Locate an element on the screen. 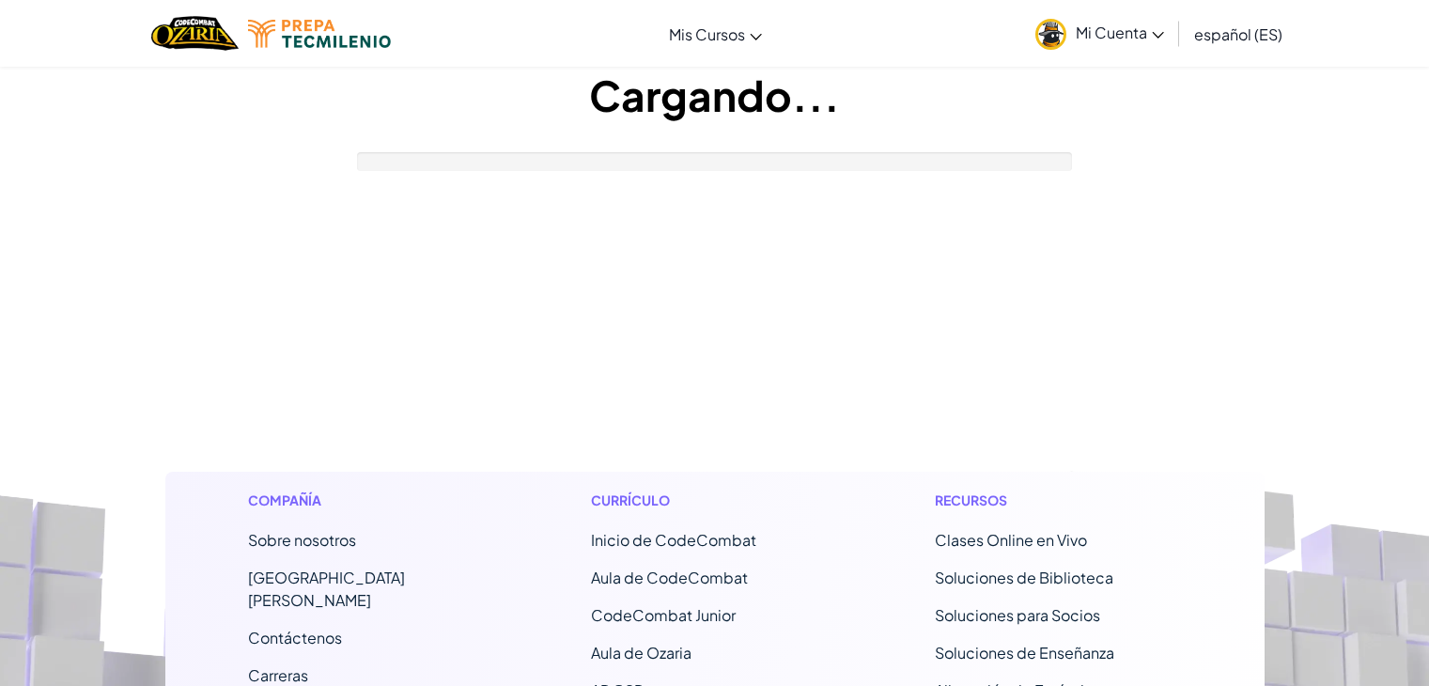  img: Home is located at coordinates (194, 33).